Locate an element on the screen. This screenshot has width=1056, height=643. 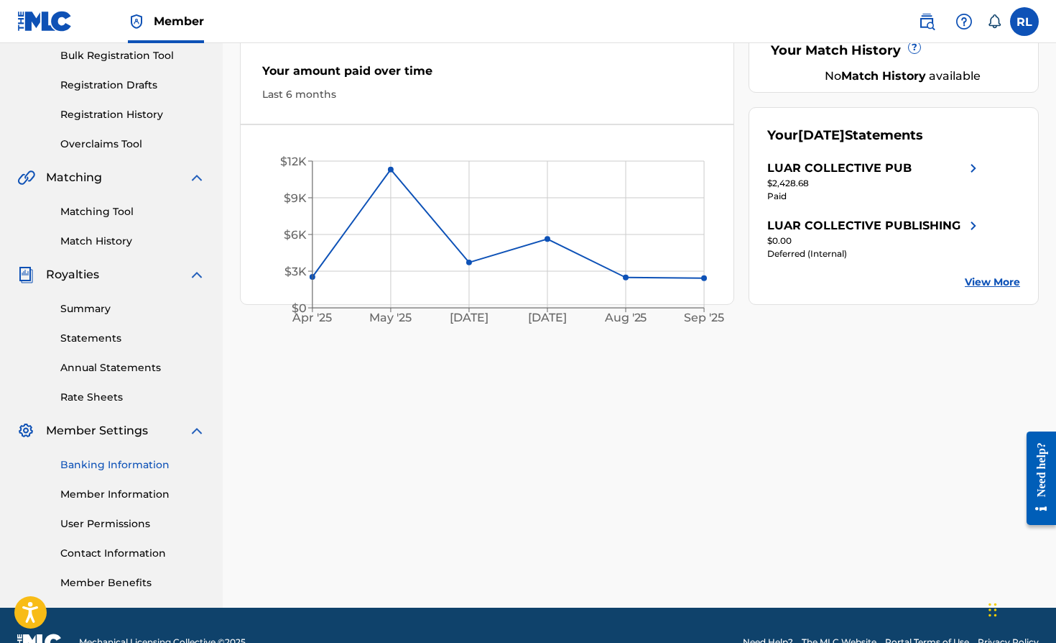
img: search is located at coordinates (927, 22).